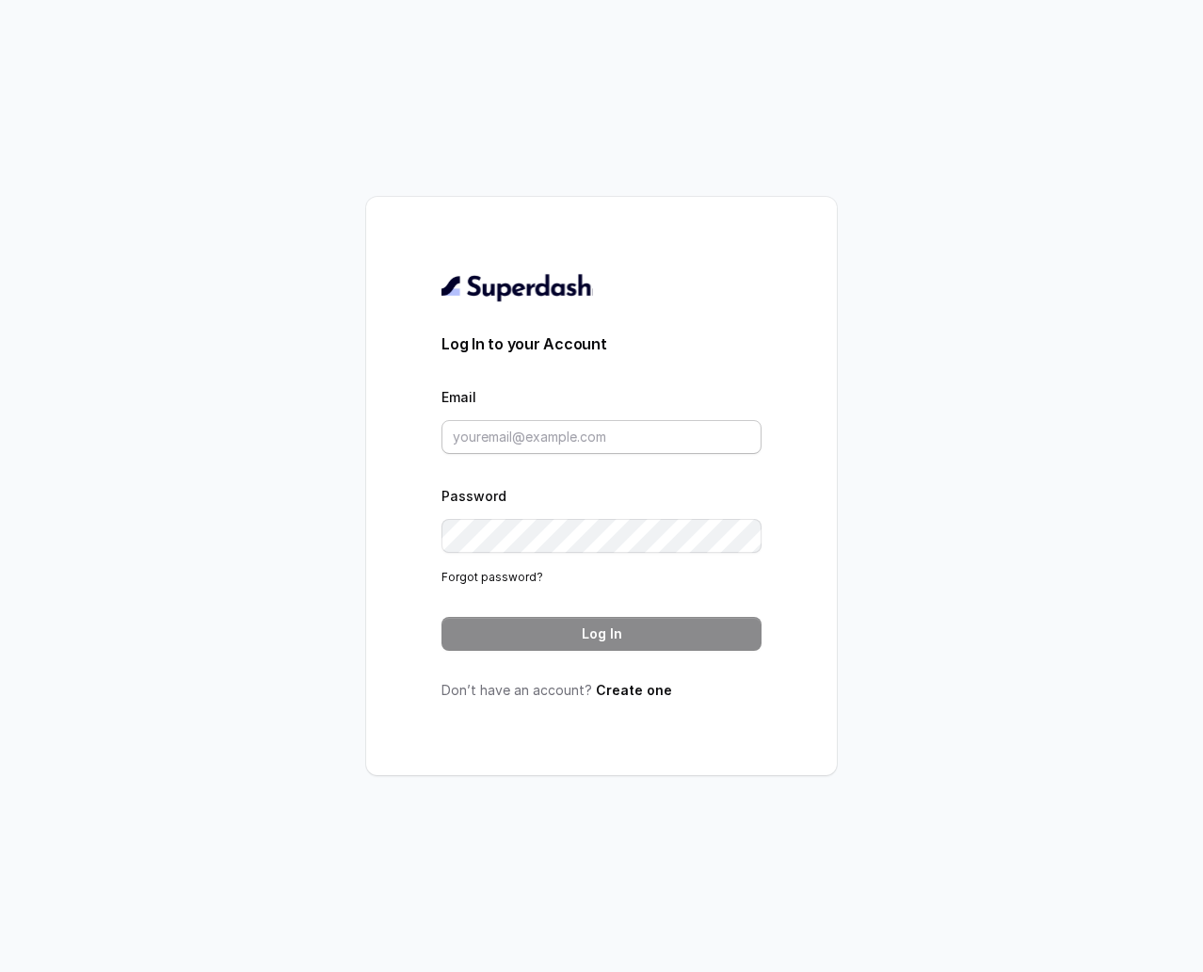  What do you see at coordinates (634, 689) in the screenshot?
I see `a: Create one` at bounding box center [634, 689].